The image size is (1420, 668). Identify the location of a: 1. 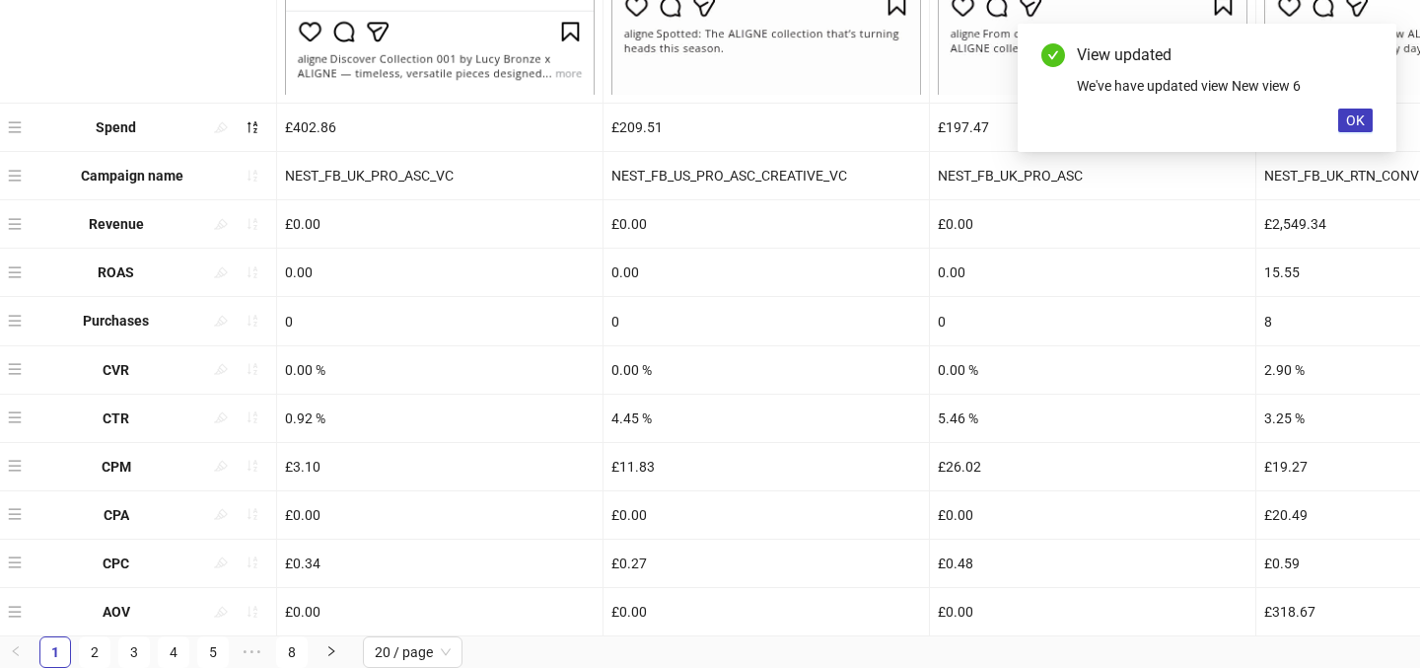
(55, 652).